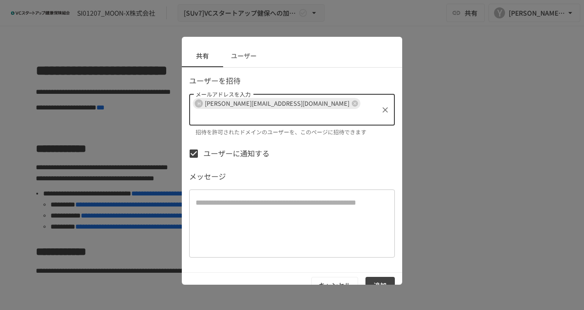 Image resolution: width=584 pixels, height=310 pixels. What do you see at coordinates (199, 103) in the screenshot?
I see `div: H` at bounding box center [199, 103].